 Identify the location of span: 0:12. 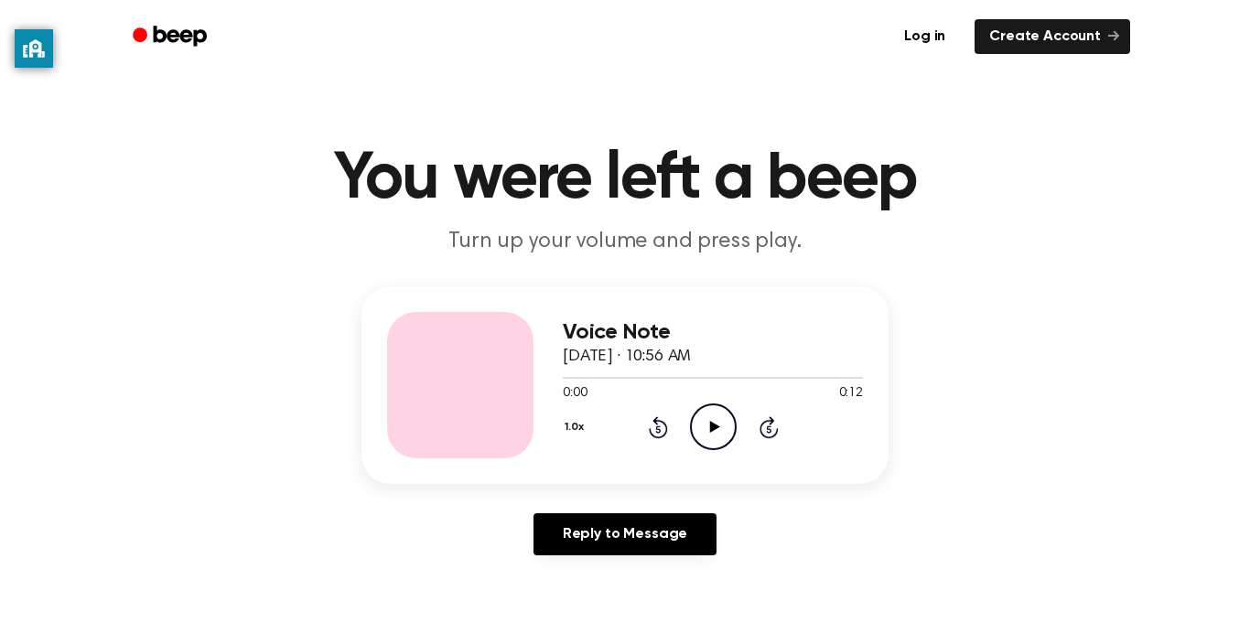
(851, 394).